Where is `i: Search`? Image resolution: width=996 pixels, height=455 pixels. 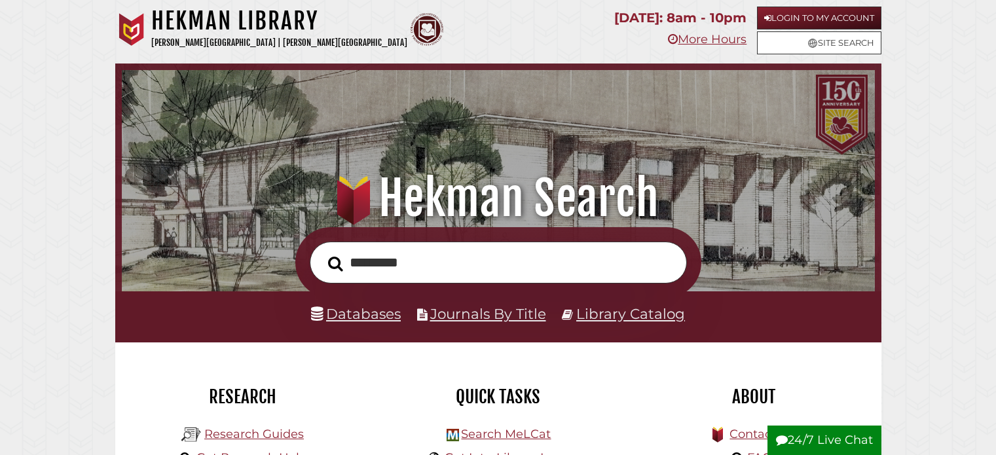 i: Search is located at coordinates (335, 263).